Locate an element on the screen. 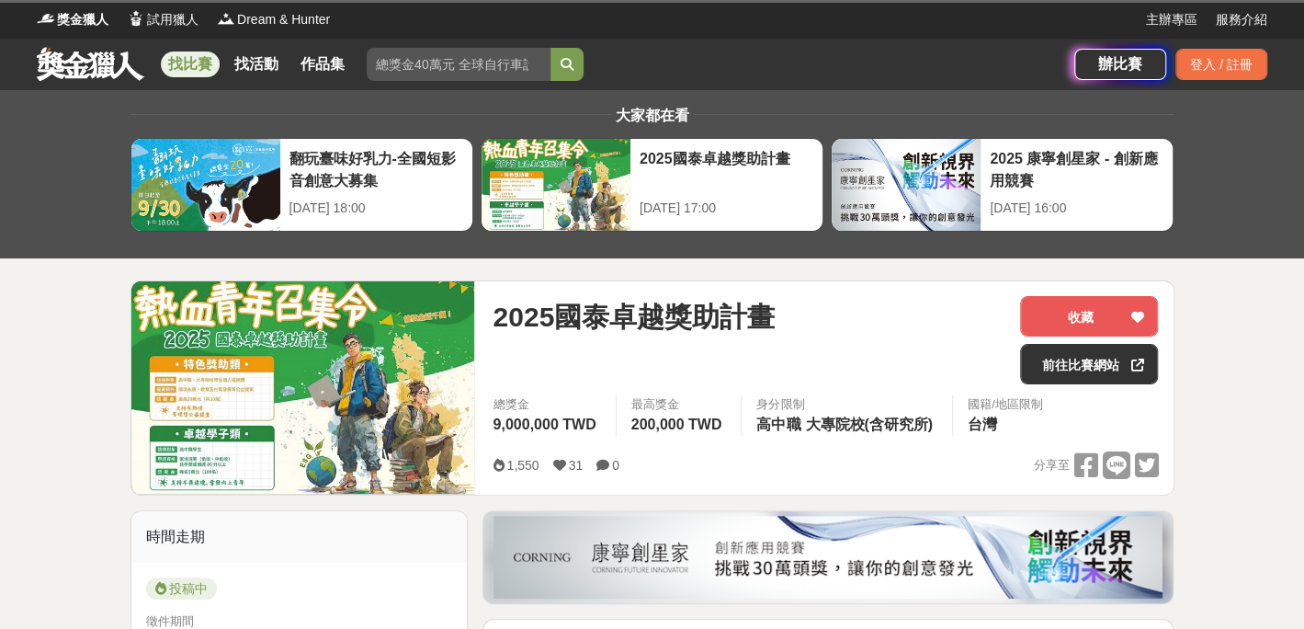 The width and height of the screenshot is (1304, 629). div: 辦比賽 is located at coordinates (1121, 64).